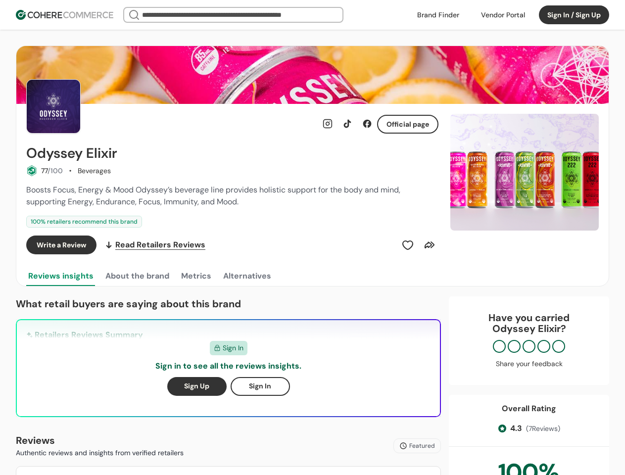  I want to click on span: 4.3, so click(516, 429).